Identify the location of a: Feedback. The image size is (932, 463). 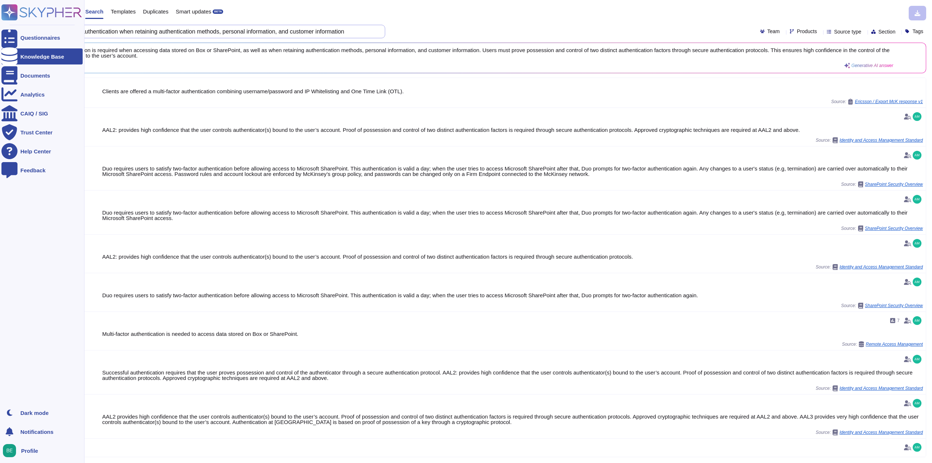
(42, 170).